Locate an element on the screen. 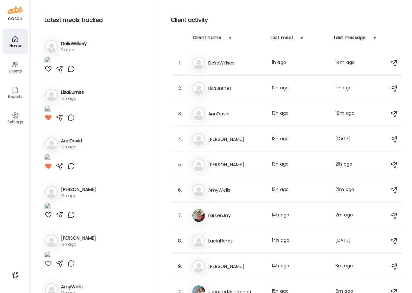 The image size is (412, 293). div: Client name is located at coordinates (207, 39).